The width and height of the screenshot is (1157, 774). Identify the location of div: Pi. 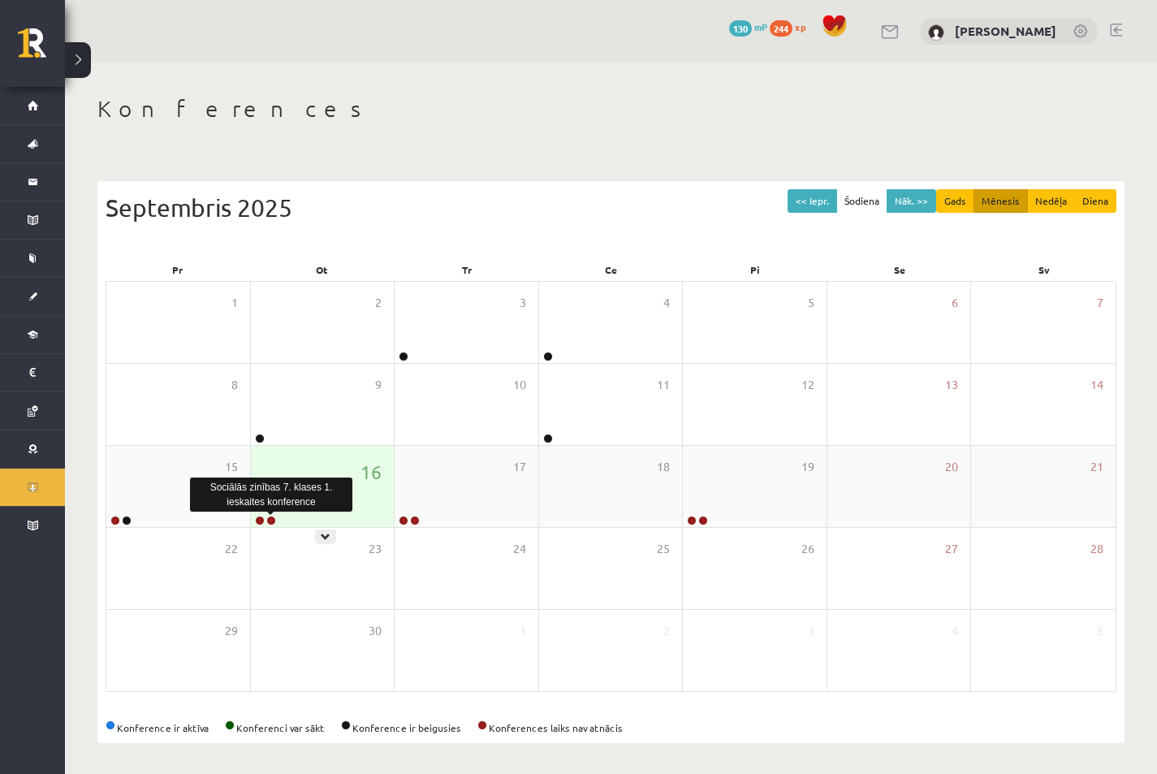
(755, 270).